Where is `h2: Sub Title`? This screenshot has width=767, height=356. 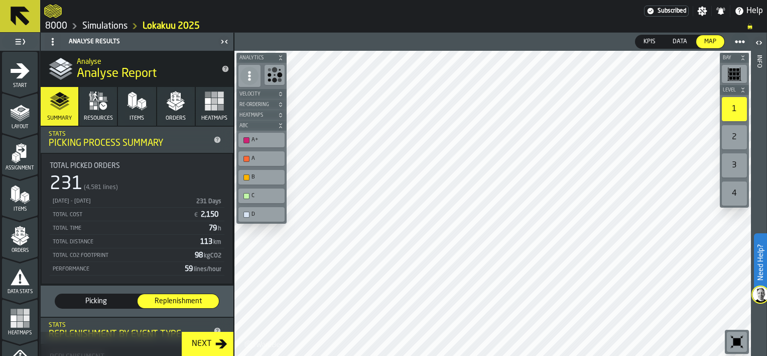 h2: Sub Title is located at coordinates (145, 61).